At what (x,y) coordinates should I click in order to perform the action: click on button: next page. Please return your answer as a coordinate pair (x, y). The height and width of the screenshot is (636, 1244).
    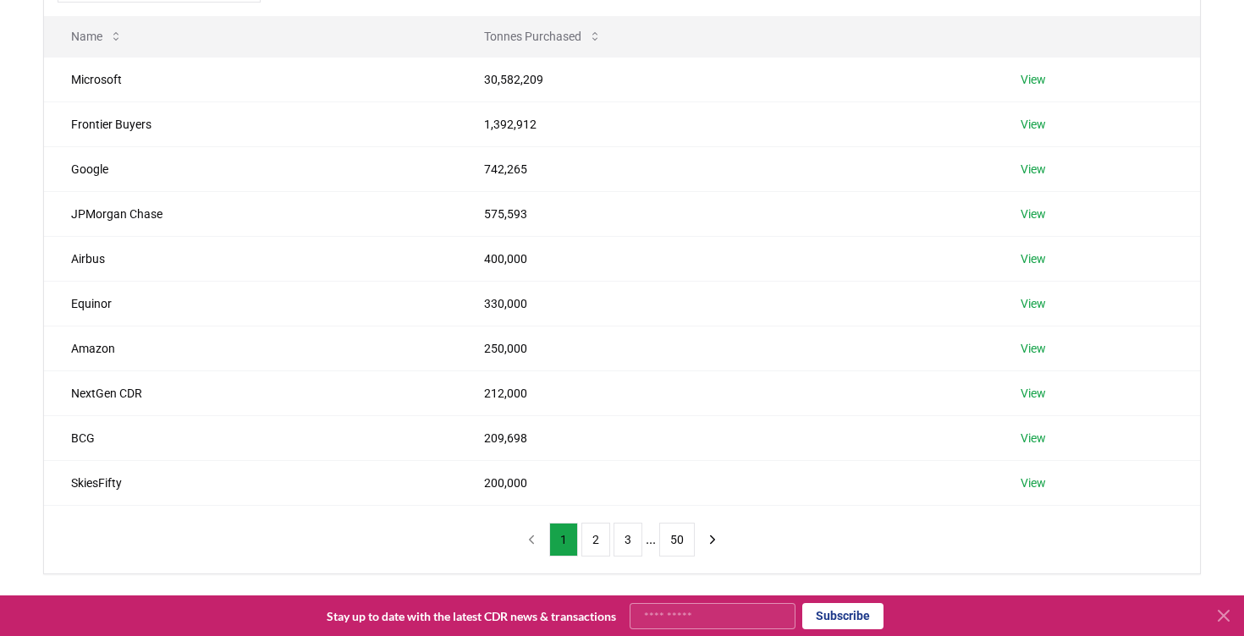
    Looking at the image, I should click on (713, 540).